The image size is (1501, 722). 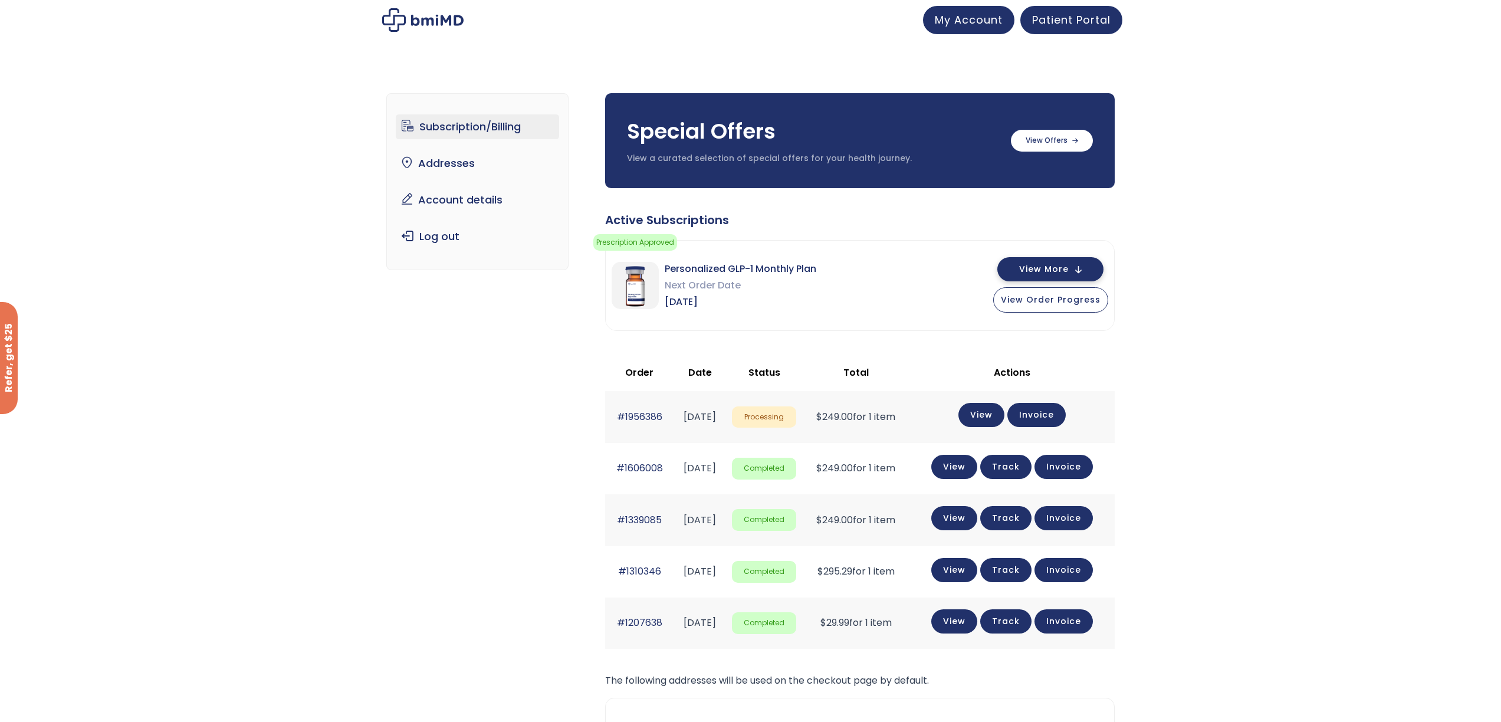 I want to click on p: View a curated selection of special offers for your health journey., so click(x=813, y=159).